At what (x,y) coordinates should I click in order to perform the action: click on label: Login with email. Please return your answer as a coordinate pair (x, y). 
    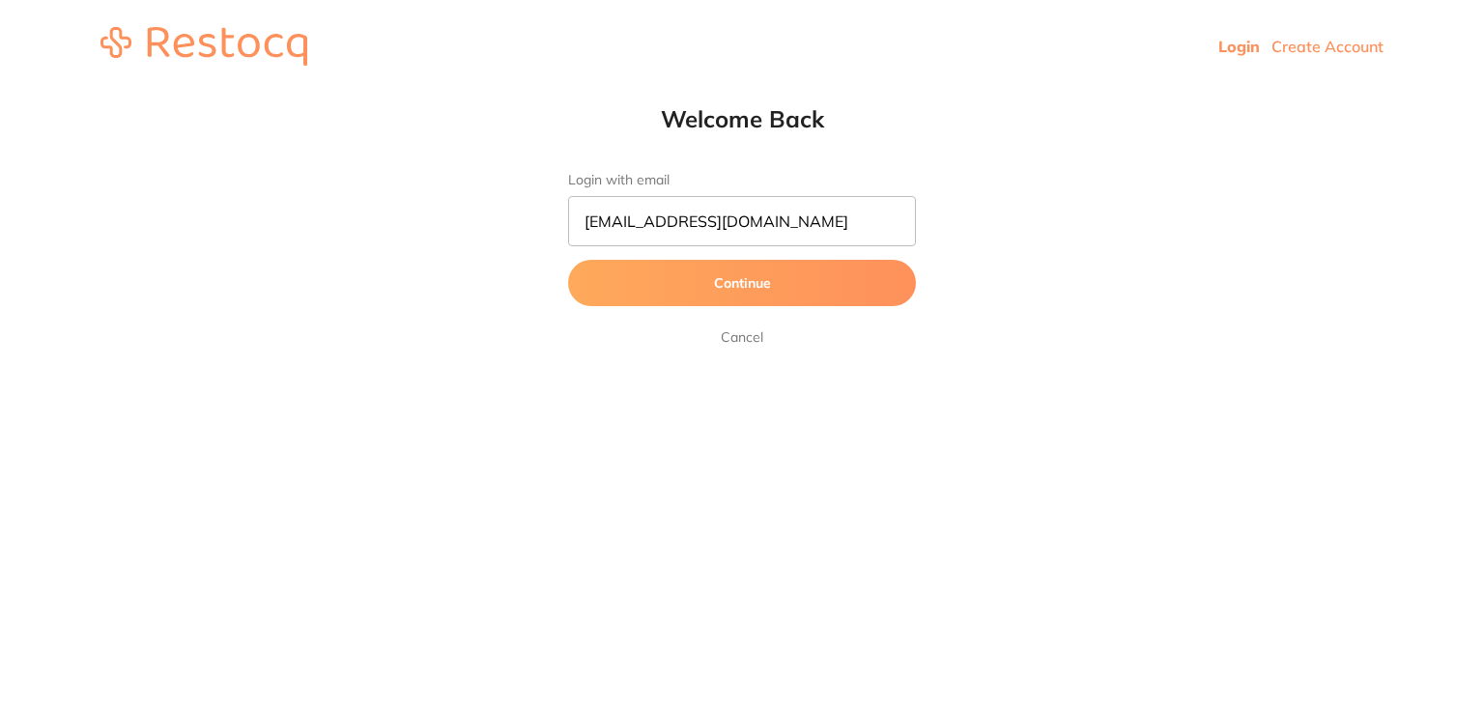
    Looking at the image, I should click on (742, 180).